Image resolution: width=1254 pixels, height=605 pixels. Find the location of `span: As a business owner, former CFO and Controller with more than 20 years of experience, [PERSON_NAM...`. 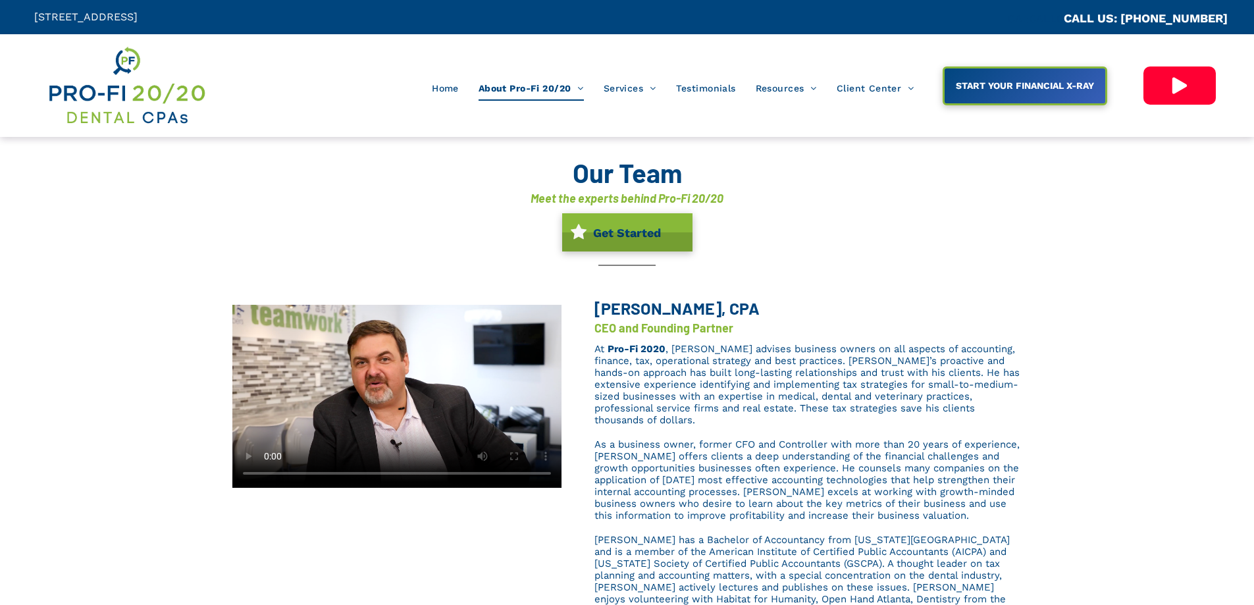

span: As a business owner, former CFO and Controller with more than 20 years of experience, [PERSON_NAM... is located at coordinates (807, 480).